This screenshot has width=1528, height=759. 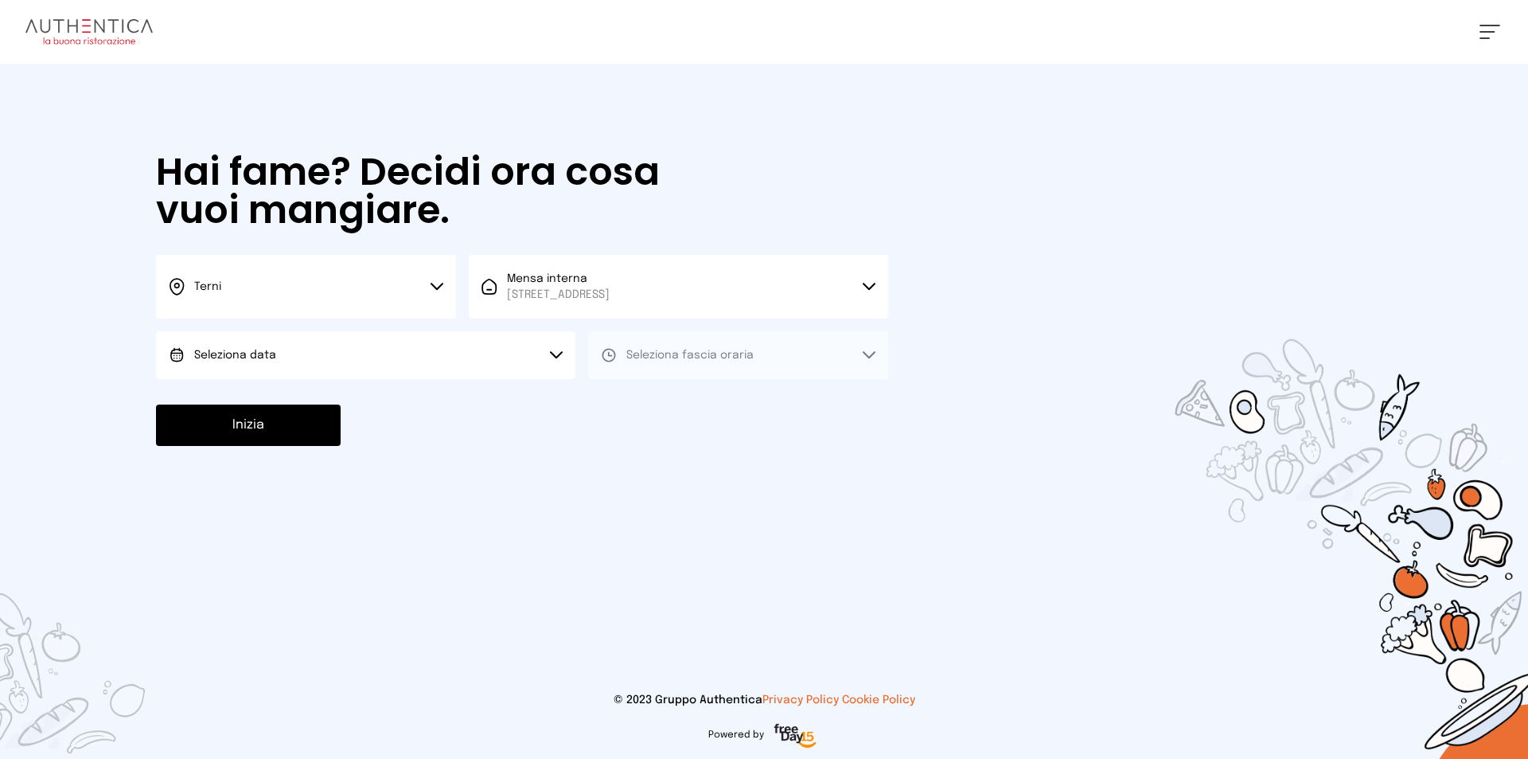 What do you see at coordinates (89, 32) in the screenshot?
I see `img: logo.8f33a47.png` at bounding box center [89, 32].